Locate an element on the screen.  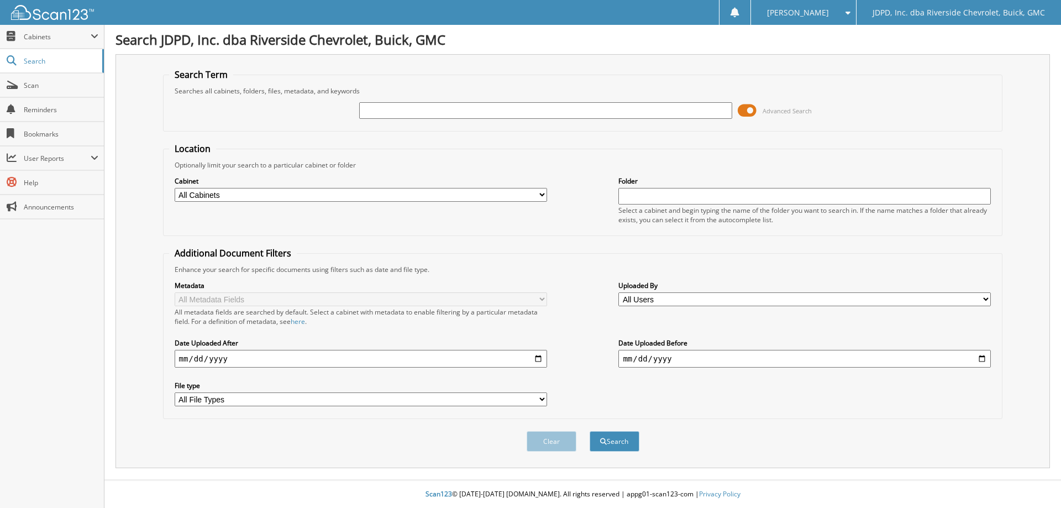
span: Scan is located at coordinates (61, 85).